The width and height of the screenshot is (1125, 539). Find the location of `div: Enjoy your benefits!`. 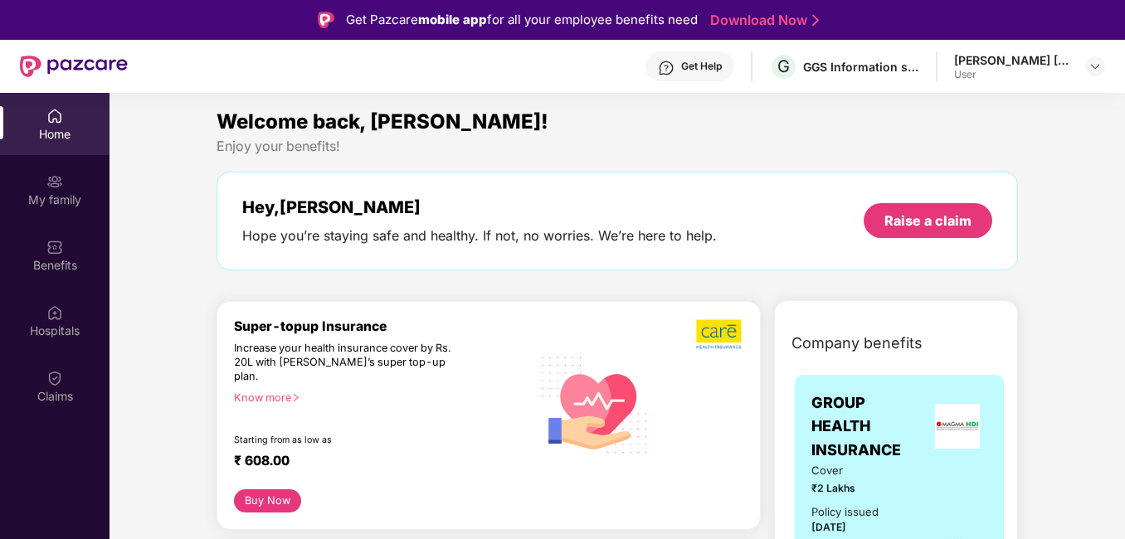

div: Enjoy your benefits! is located at coordinates (617, 146).